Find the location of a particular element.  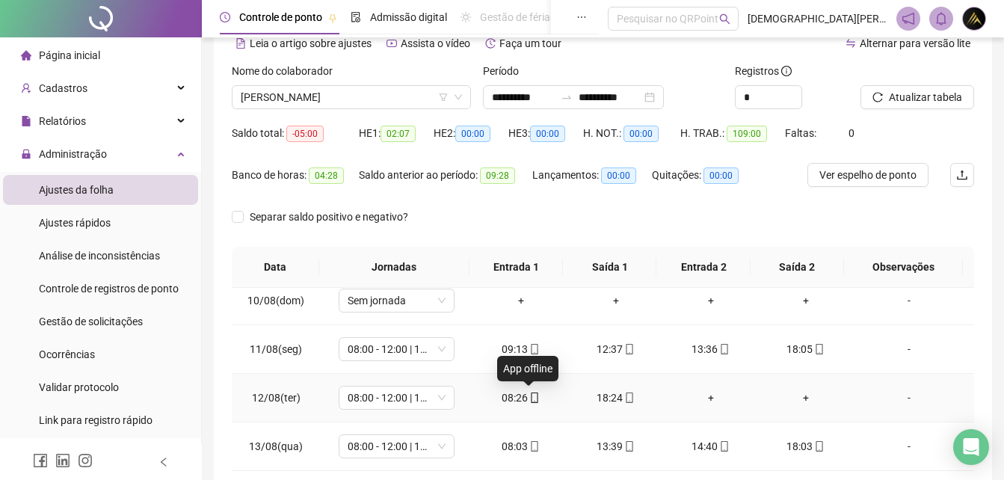

span: bell is located at coordinates (941, 19).